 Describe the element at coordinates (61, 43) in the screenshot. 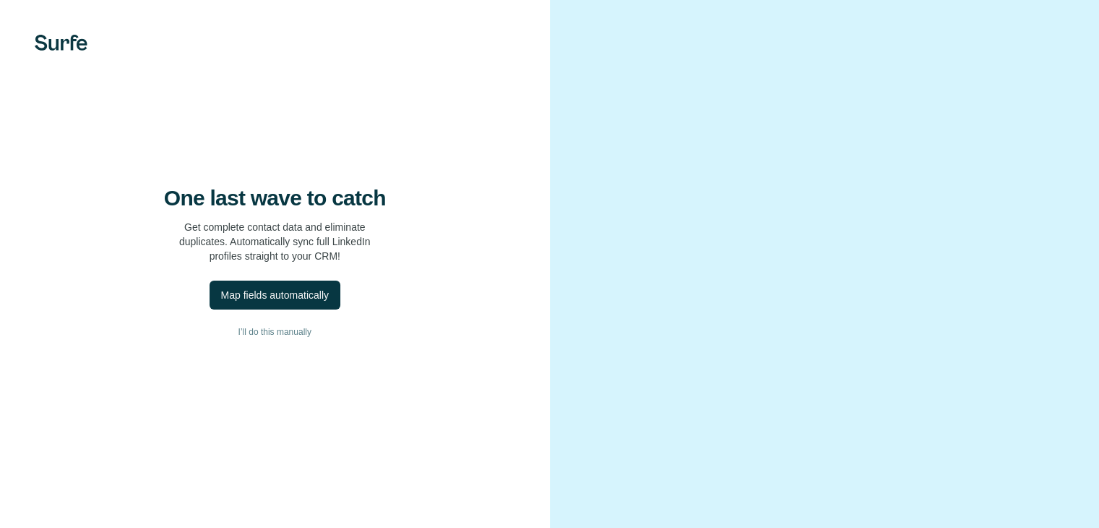

I see `img: Surfe's logo` at that location.